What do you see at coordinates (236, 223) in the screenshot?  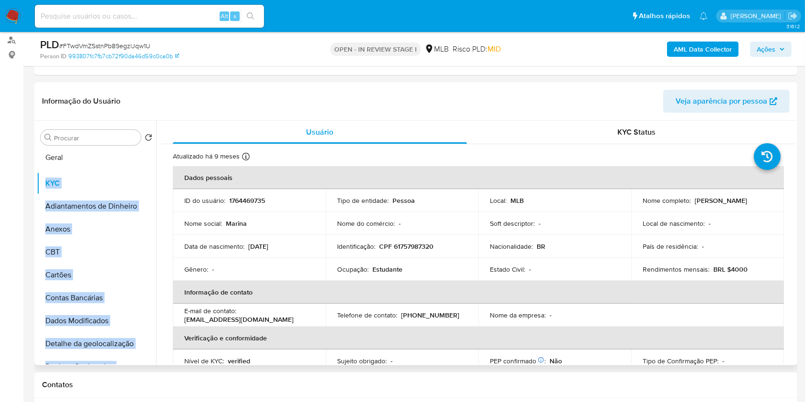 I see `p: Marina` at bounding box center [236, 223].